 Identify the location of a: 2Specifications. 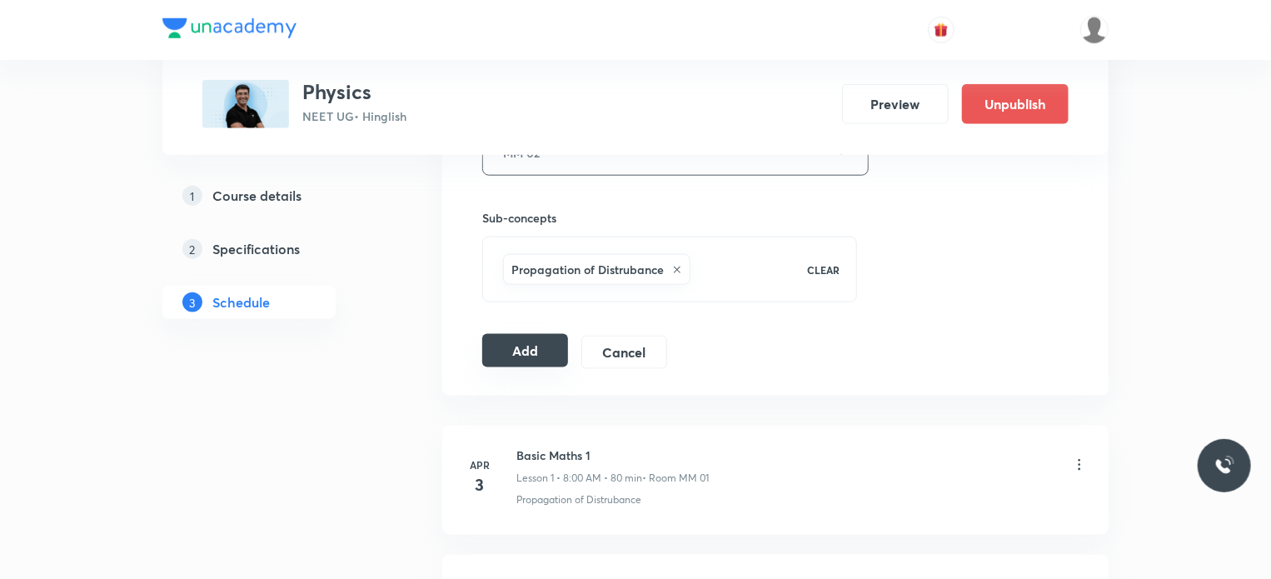
(276, 249).